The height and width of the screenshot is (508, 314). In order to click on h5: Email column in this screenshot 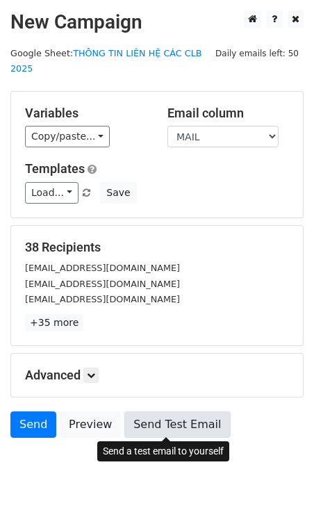, I will do `click(228, 113)`.